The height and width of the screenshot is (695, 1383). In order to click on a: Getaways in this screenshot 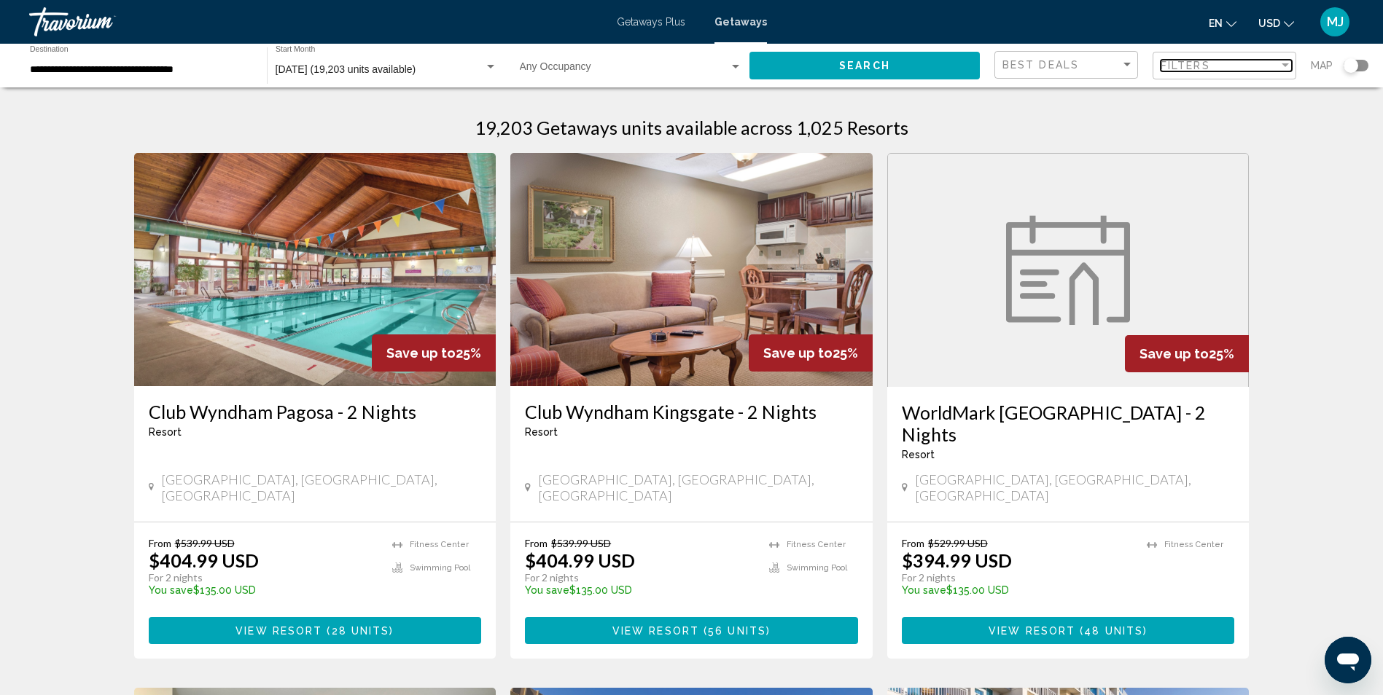, I will do `click(741, 22)`.